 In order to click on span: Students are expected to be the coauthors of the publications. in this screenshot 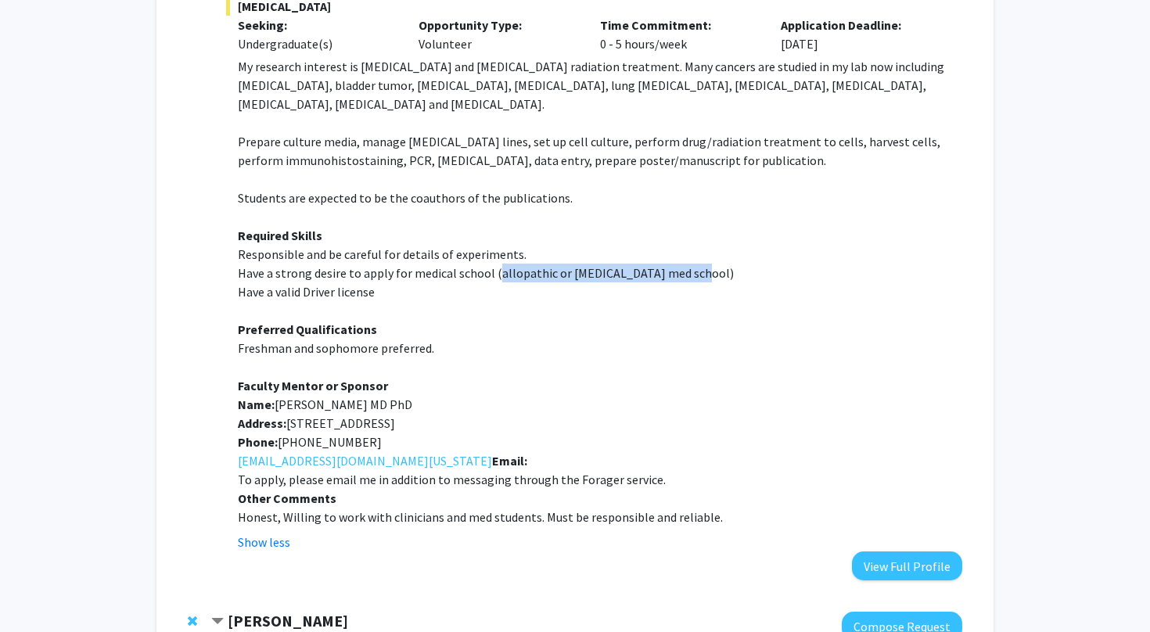, I will do `click(405, 198)`.